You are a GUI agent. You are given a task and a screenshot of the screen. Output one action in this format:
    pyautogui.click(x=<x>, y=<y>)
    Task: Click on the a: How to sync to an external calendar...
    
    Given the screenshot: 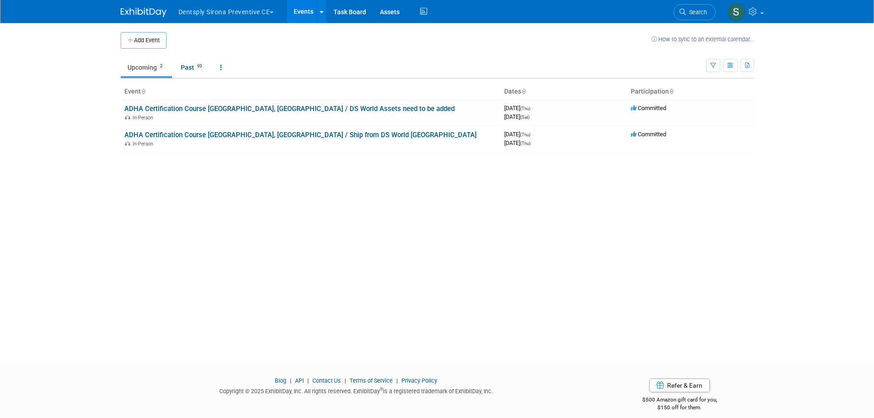 What is the action you would take?
    pyautogui.click(x=703, y=39)
    